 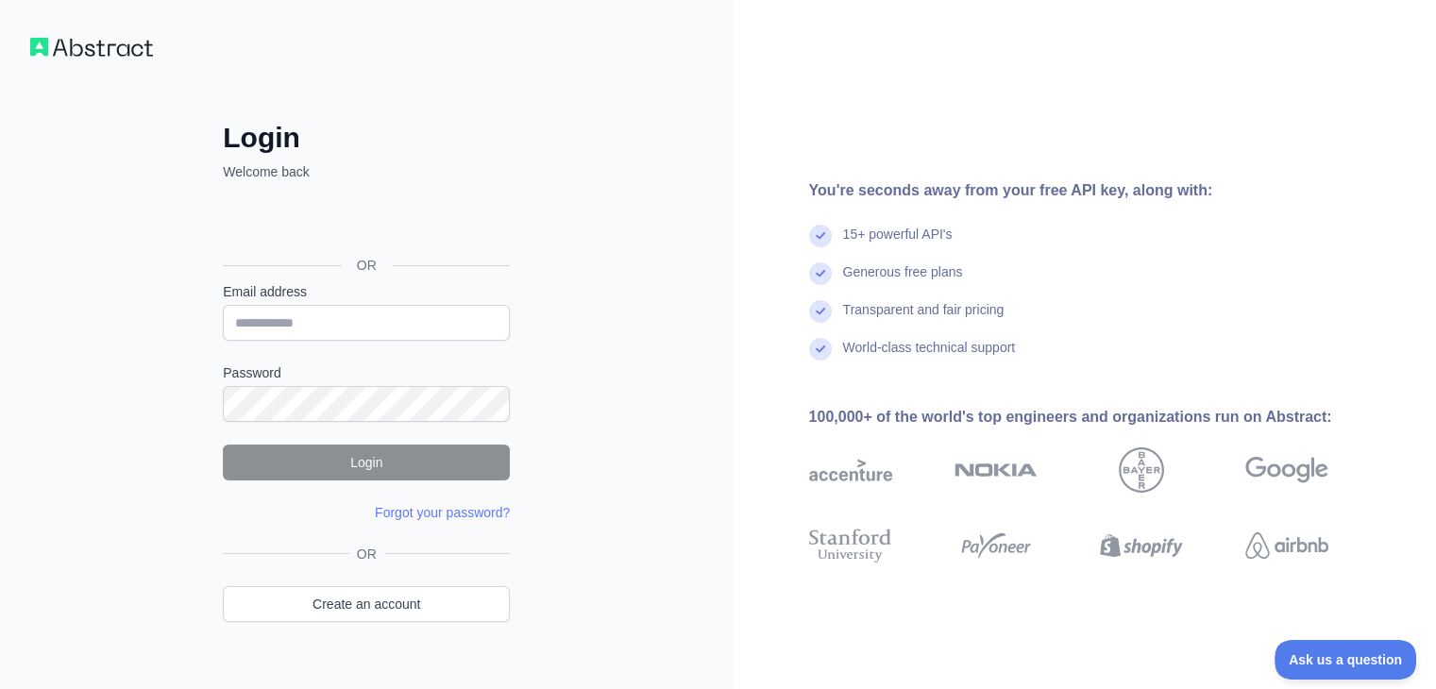 What do you see at coordinates (851, 470) in the screenshot?
I see `img: accenture` at bounding box center [851, 470].